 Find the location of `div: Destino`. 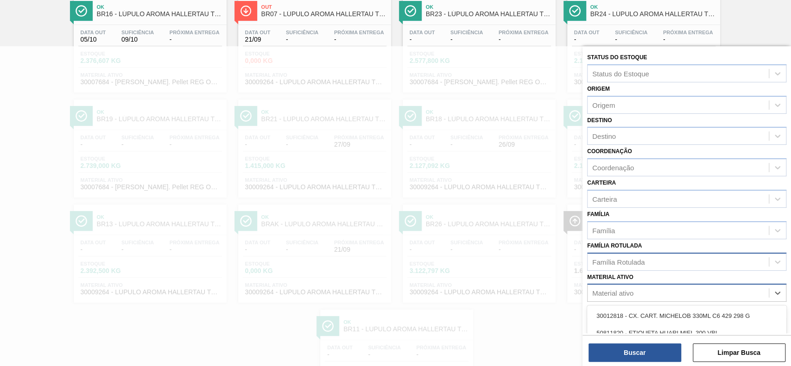

div: Destino is located at coordinates (604, 136).